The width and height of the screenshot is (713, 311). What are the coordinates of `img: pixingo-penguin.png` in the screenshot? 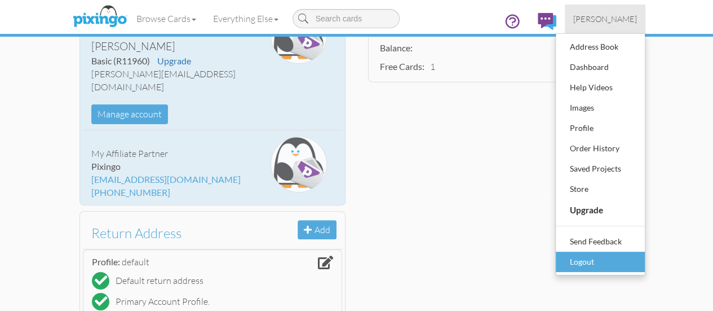 It's located at (299, 164).